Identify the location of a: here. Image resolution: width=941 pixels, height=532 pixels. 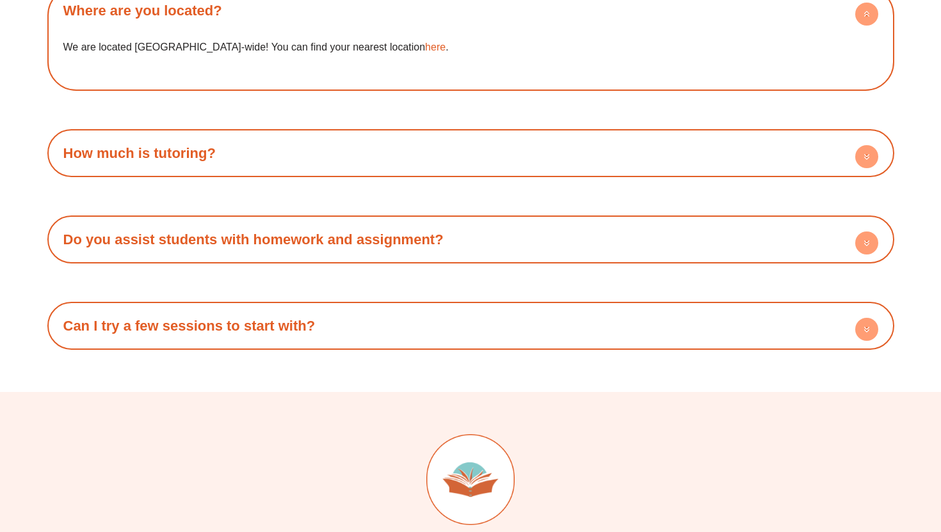
(435, 47).